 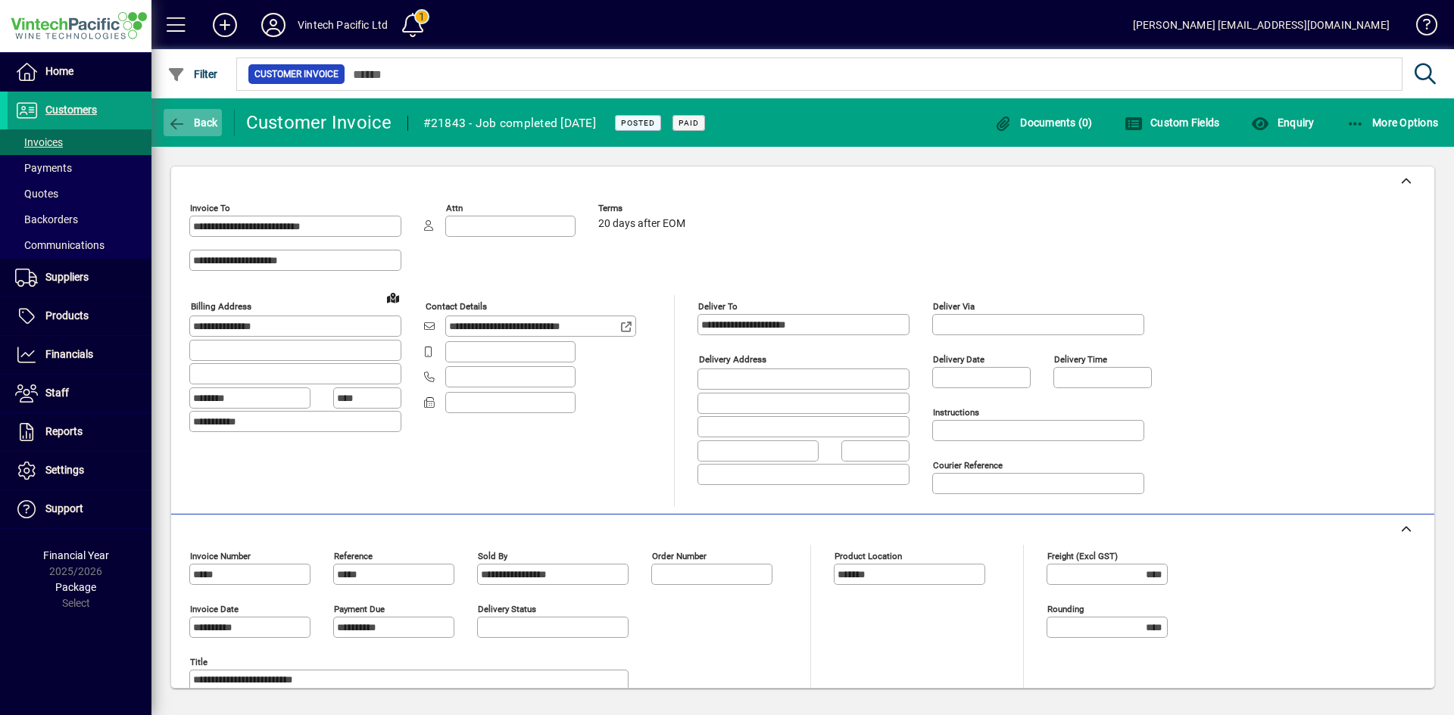 I want to click on span: Invoices, so click(x=39, y=142).